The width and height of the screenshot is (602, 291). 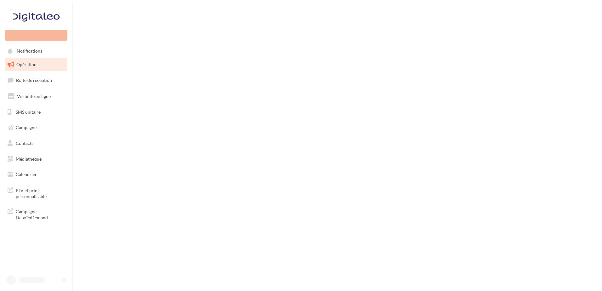 I want to click on a: Boîte de réception, so click(x=36, y=80).